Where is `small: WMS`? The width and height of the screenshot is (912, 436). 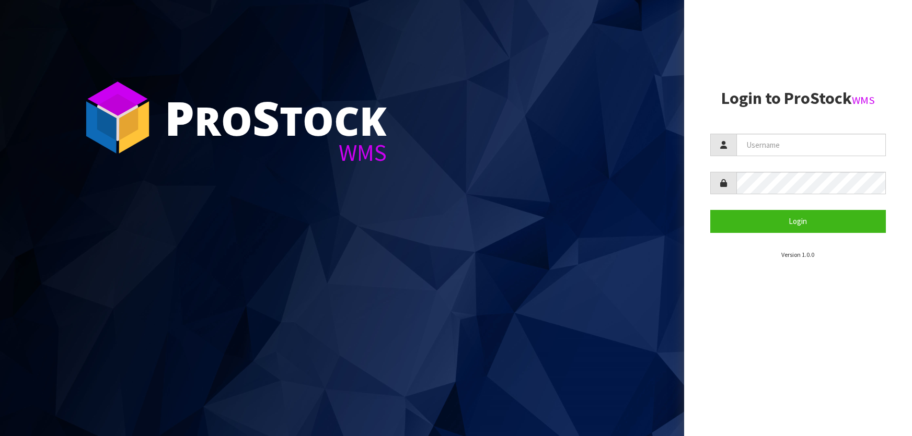
small: WMS is located at coordinates (863, 100).